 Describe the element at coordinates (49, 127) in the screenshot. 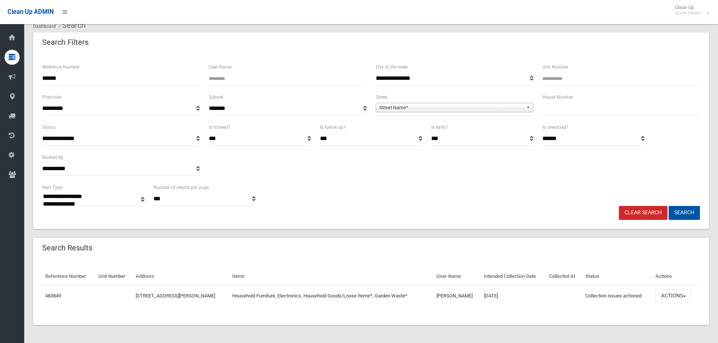

I see `label: Status` at that location.